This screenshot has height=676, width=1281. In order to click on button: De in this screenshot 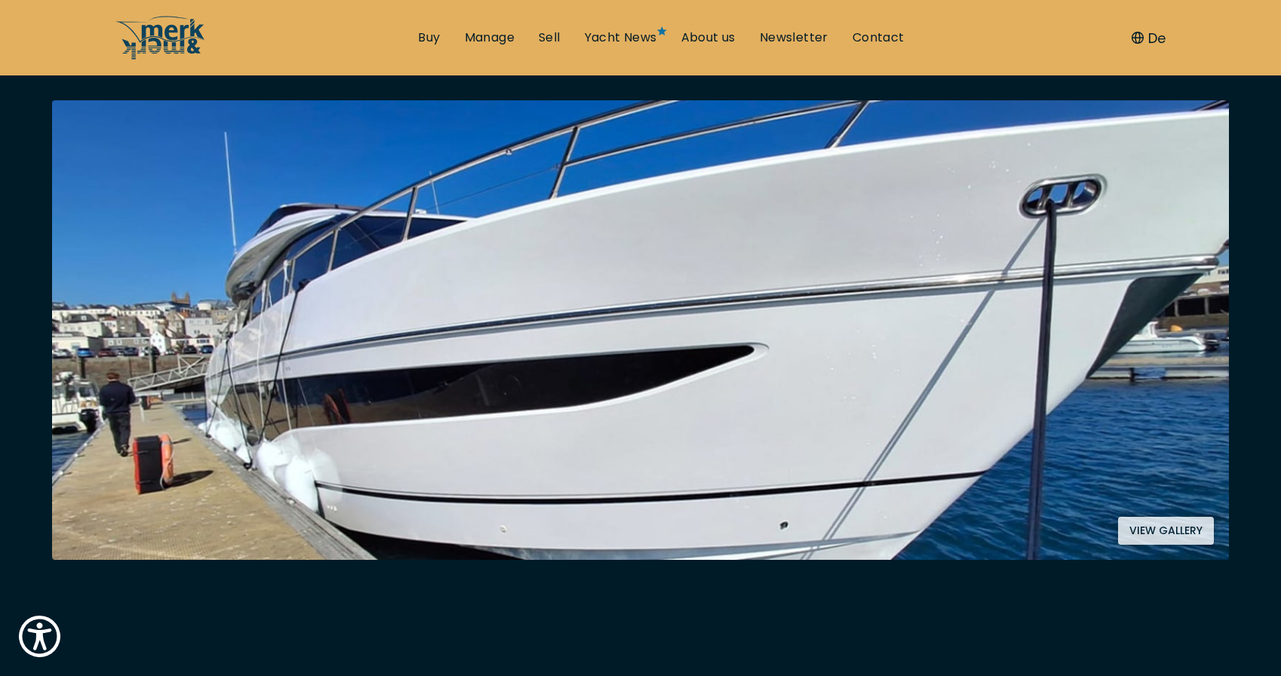, I will do `click(1148, 38)`.